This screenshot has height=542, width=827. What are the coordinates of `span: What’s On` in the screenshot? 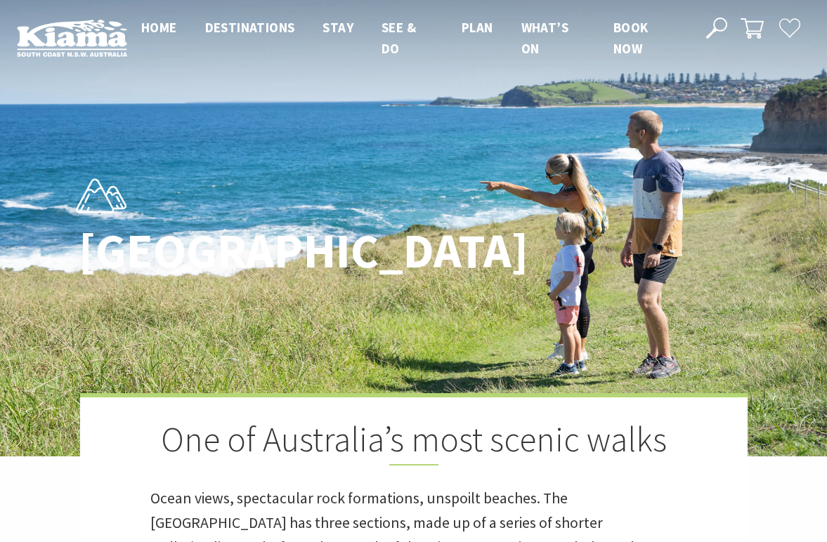 It's located at (544, 38).